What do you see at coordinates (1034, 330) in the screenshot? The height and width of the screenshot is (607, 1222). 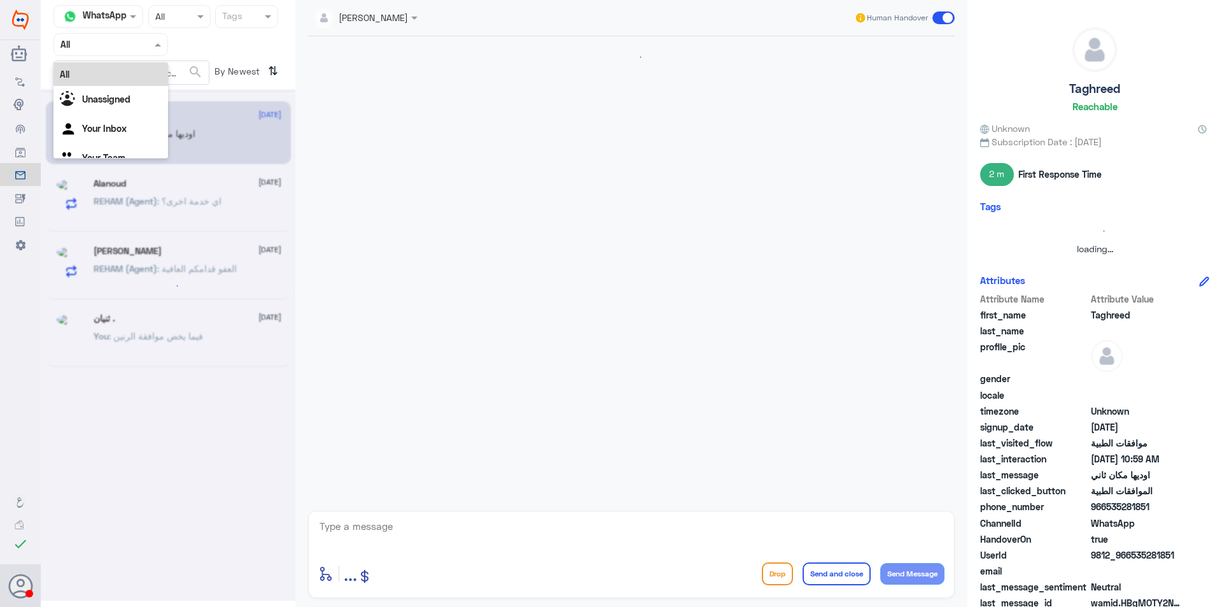 I see `span: last_name` at bounding box center [1034, 330].